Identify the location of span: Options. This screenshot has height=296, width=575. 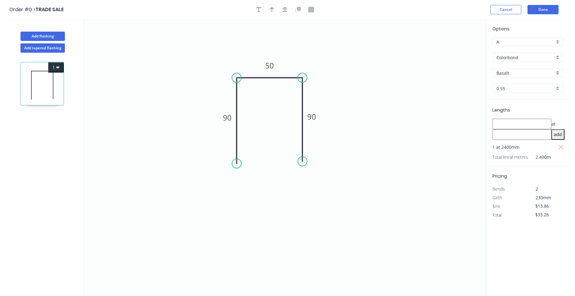
(501, 29).